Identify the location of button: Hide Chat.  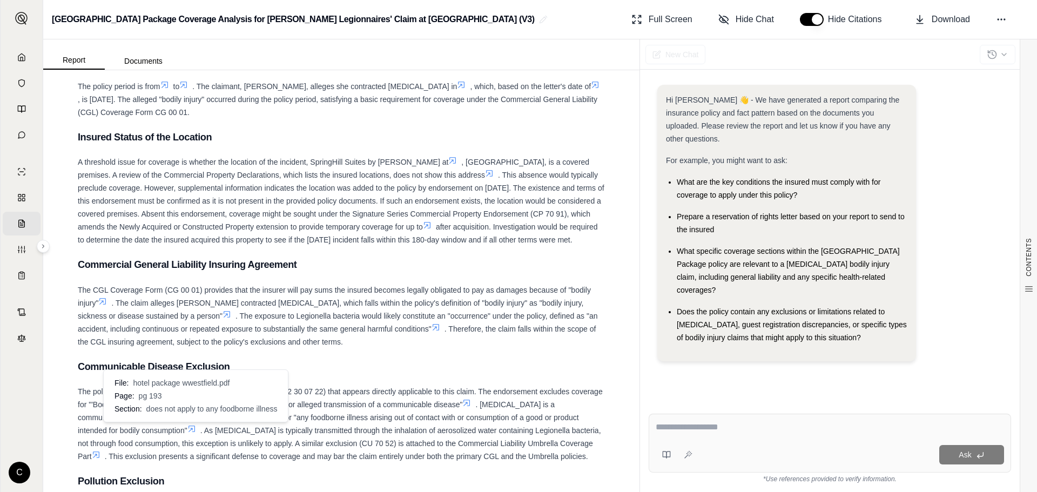
(746, 19).